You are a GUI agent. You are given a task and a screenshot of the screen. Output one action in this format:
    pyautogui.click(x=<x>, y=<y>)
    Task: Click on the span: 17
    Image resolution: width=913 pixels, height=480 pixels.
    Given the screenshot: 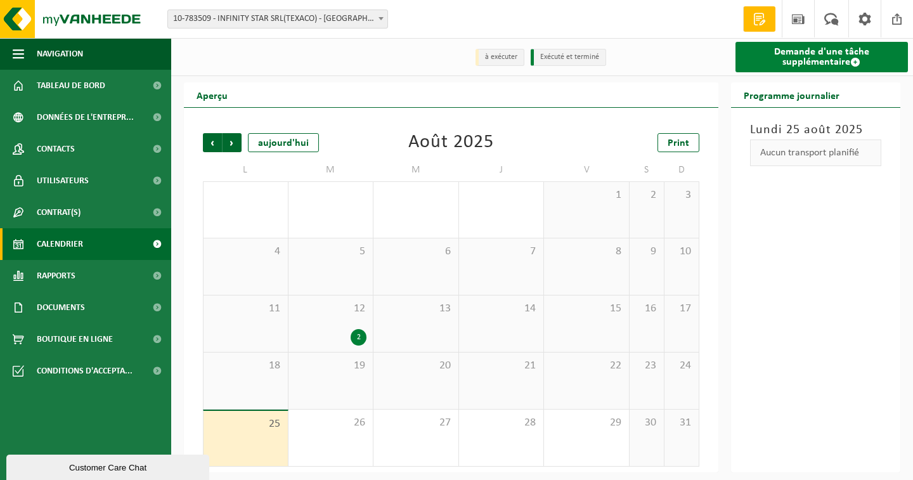 What is the action you would take?
    pyautogui.click(x=682, y=309)
    